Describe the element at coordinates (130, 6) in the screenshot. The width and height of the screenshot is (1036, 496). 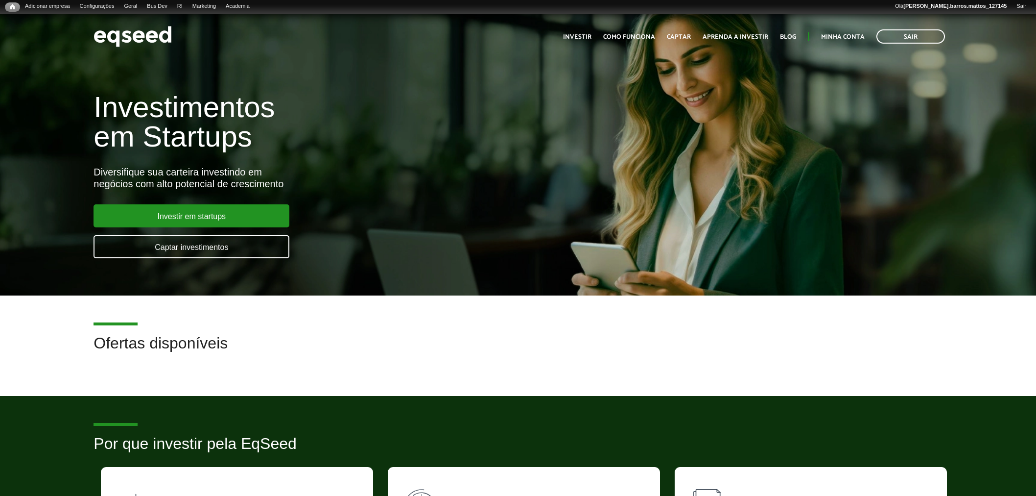
I see `a: Geral` at that location.